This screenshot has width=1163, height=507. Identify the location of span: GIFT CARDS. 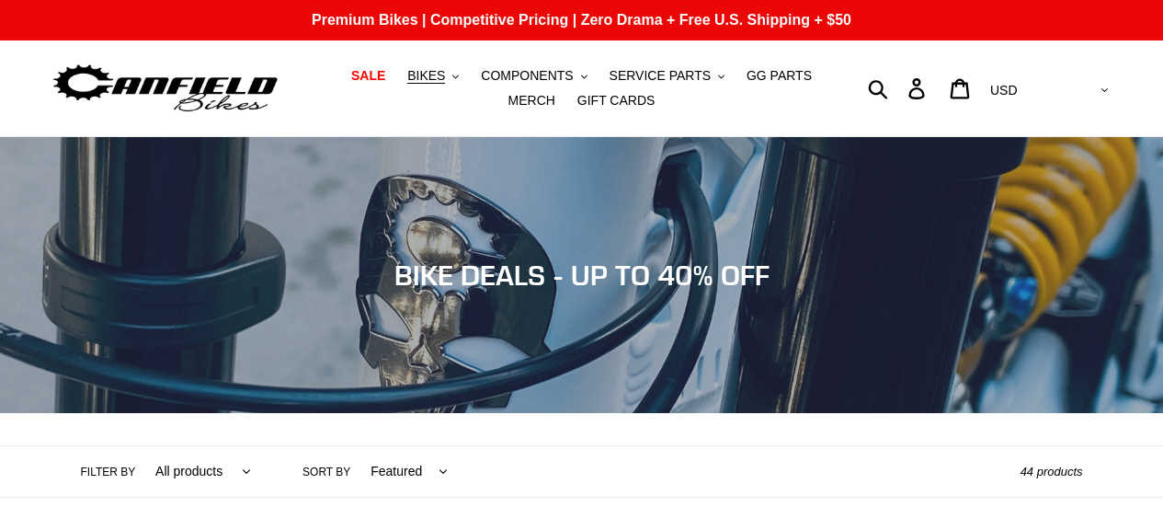
(616, 100).